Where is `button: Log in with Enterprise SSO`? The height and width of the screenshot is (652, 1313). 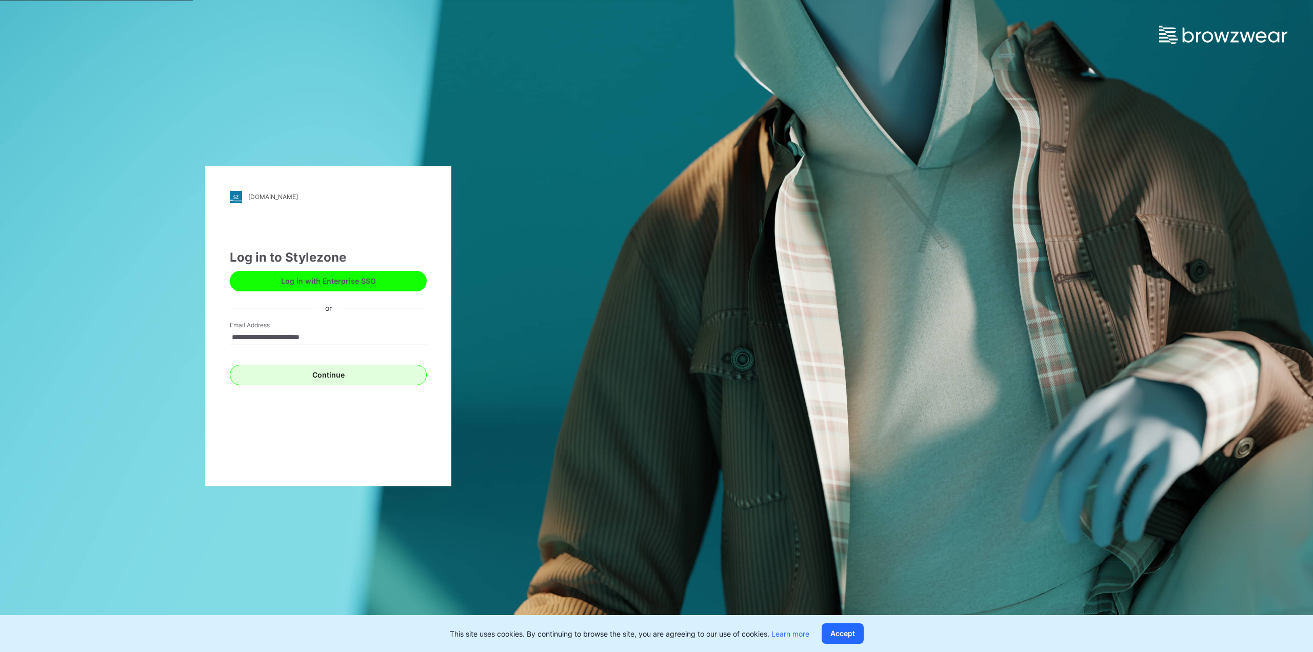
button: Log in with Enterprise SSO is located at coordinates (328, 281).